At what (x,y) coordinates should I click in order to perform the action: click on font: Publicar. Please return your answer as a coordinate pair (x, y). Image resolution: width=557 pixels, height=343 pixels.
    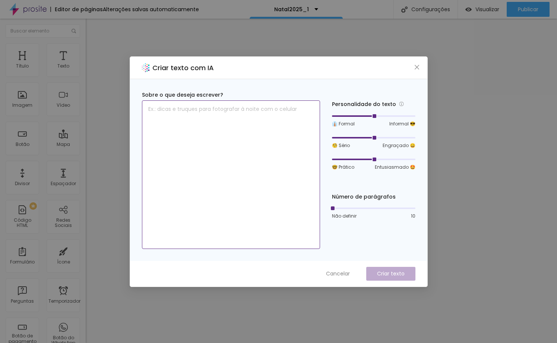
    Looking at the image, I should click on (528, 9).